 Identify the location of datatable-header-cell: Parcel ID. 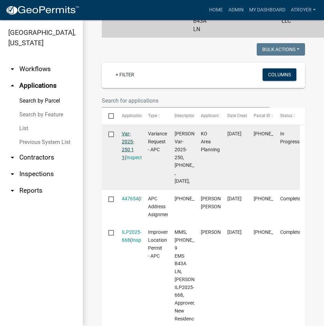
(260, 116).